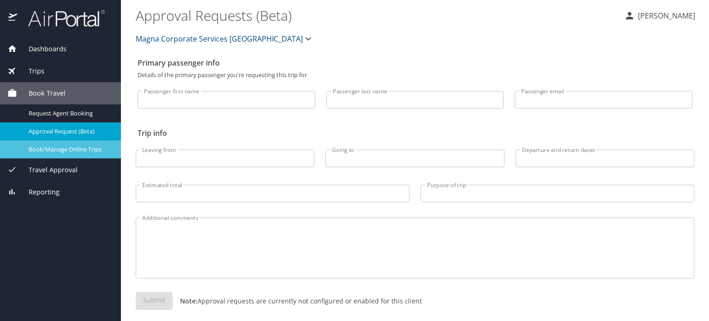 Image resolution: width=709 pixels, height=321 pixels. What do you see at coordinates (376, 15) in the screenshot?
I see `h1: Approval Requests (Beta)` at bounding box center [376, 15].